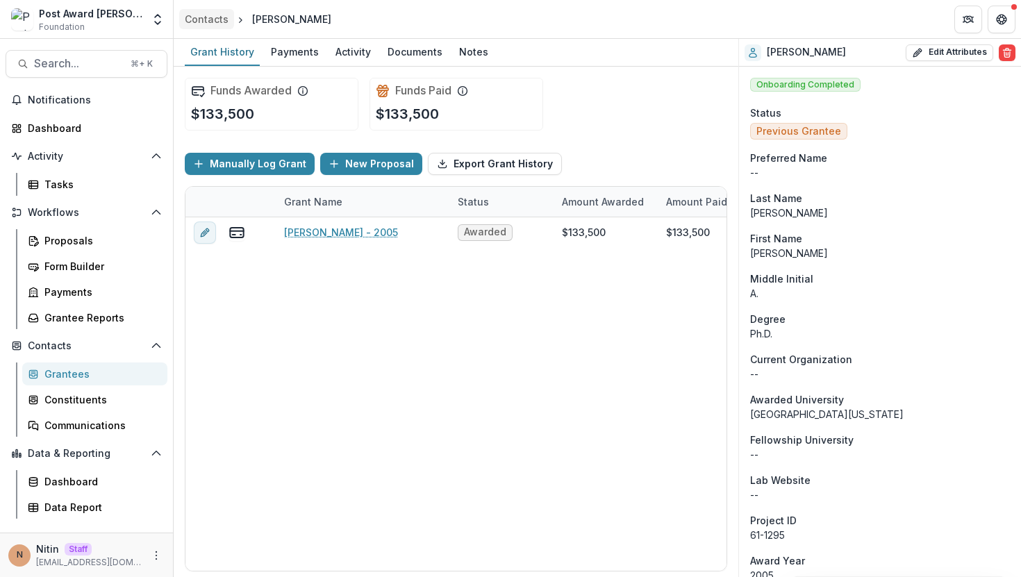  I want to click on div: Contacts, so click(206, 19).